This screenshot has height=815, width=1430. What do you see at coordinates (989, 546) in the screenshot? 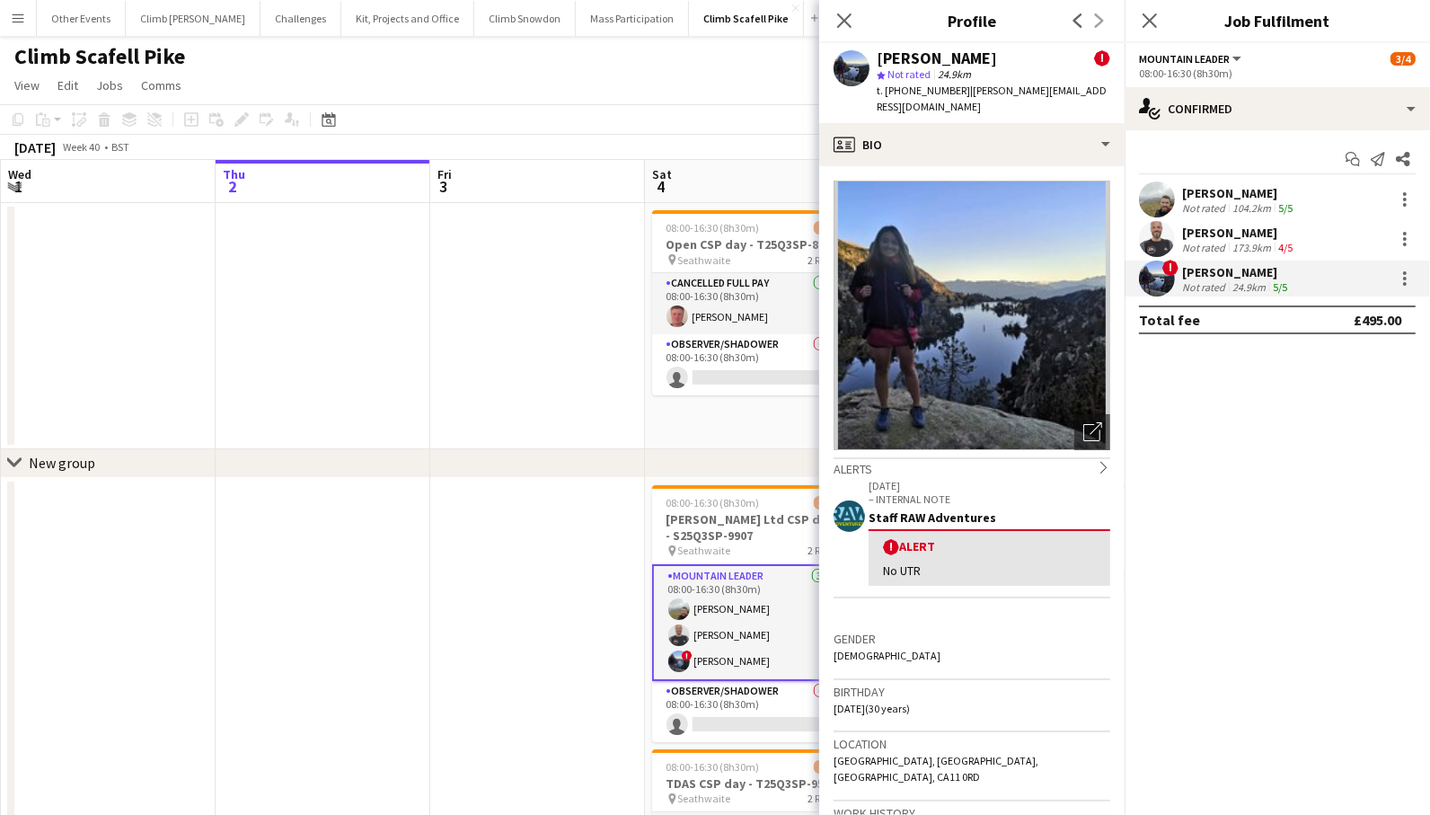
I see `div: Alert` at bounding box center [989, 546].